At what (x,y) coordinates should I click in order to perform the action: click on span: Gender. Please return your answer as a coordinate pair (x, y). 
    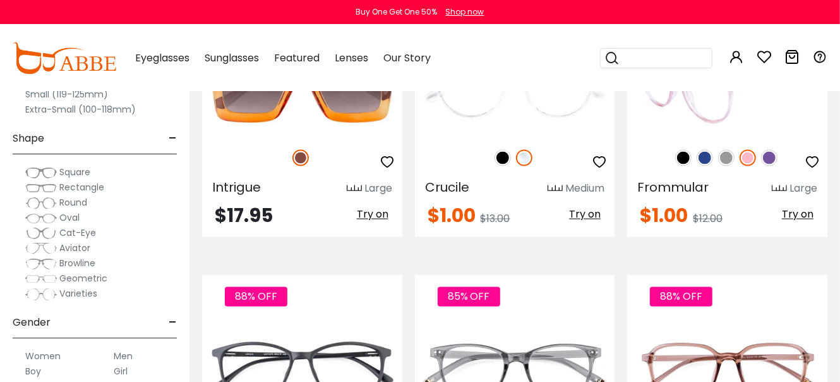
    Looking at the image, I should click on (32, 322).